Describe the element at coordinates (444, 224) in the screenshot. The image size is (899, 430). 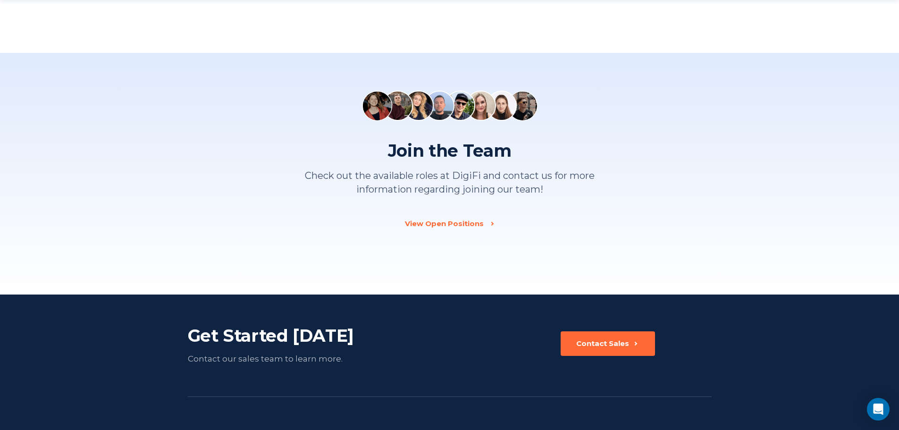
I see `div: View Open Positions` at that location.